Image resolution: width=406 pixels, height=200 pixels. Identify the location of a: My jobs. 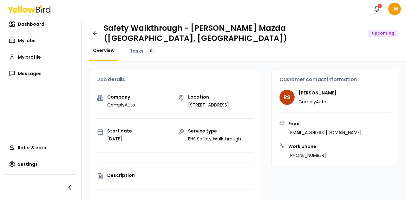
(41, 41).